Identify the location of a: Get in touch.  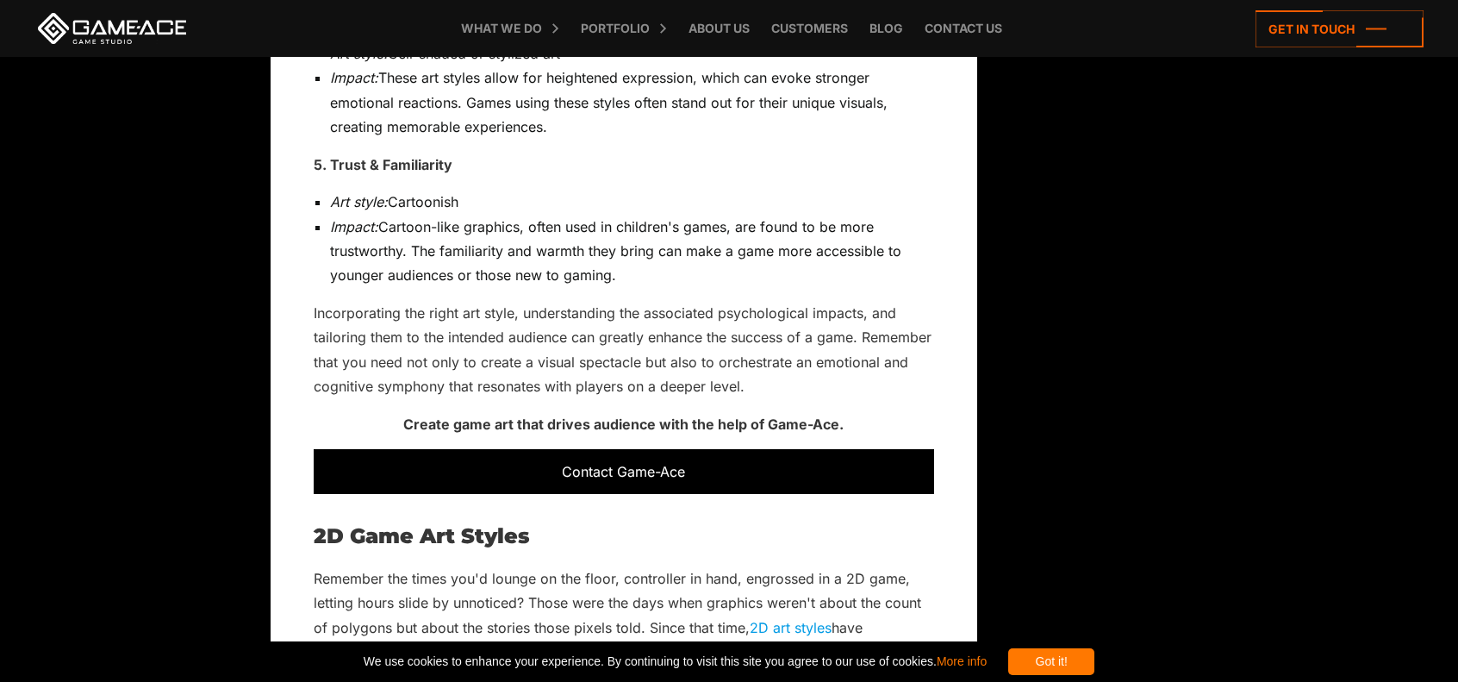
(1339, 28).